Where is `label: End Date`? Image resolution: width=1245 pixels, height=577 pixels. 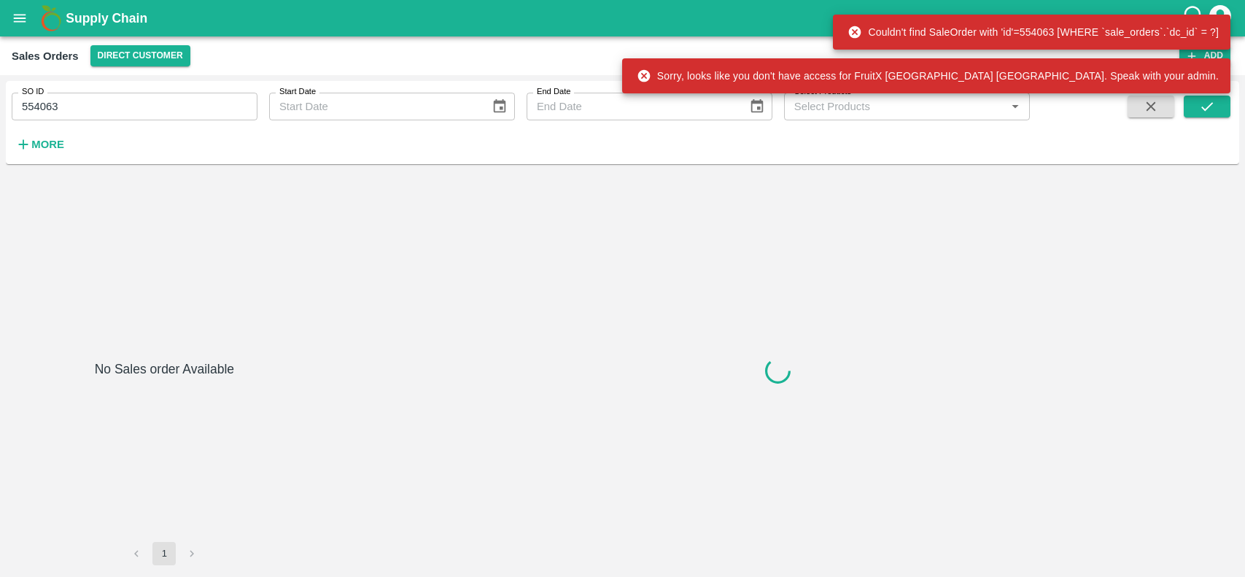
label: End Date is located at coordinates (553, 92).